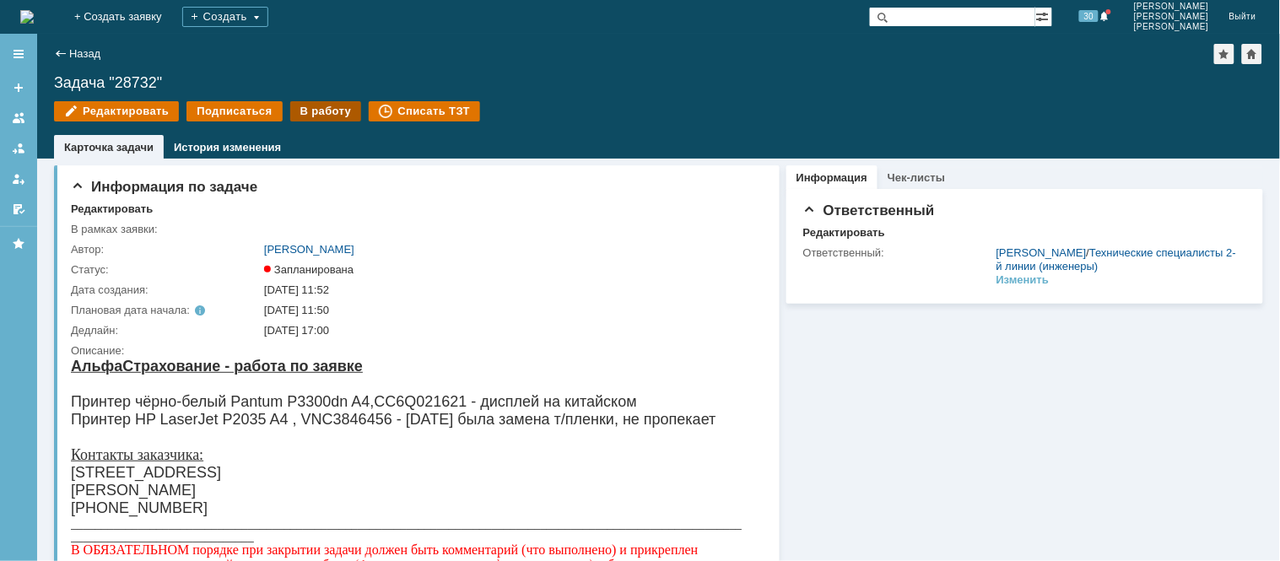 Image resolution: width=1280 pixels, height=561 pixels. What do you see at coordinates (832, 177) in the screenshot?
I see `a: Информация` at bounding box center [832, 177].